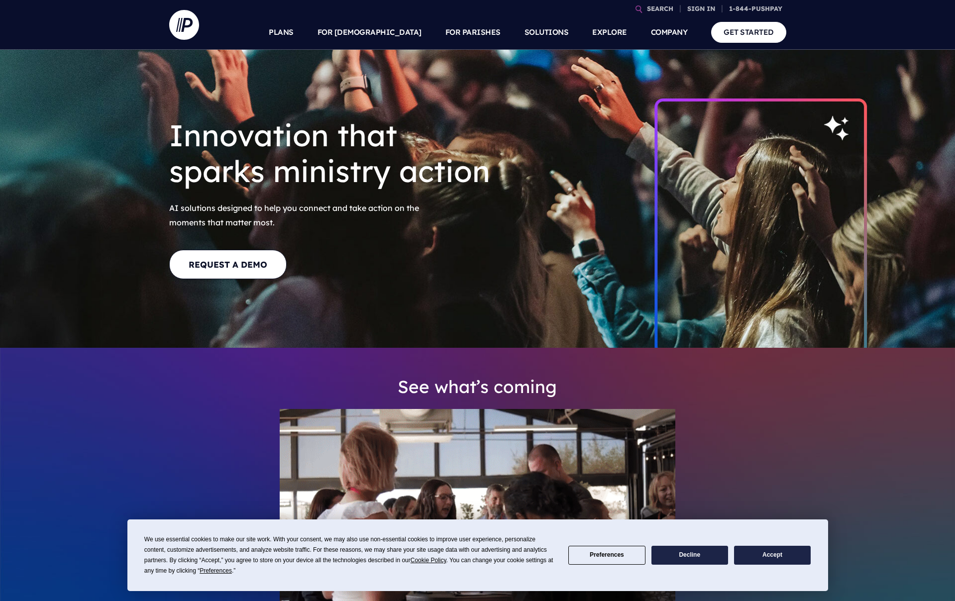 This screenshot has width=955, height=601. I want to click on a: SOLUTIONS, so click(546, 32).